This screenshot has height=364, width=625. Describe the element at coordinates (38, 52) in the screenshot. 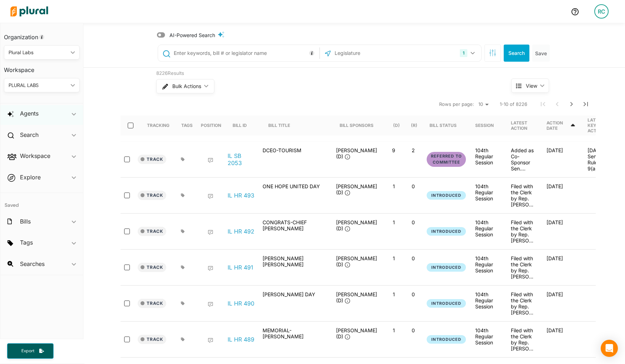

I see `div: Plural Labs` at that location.